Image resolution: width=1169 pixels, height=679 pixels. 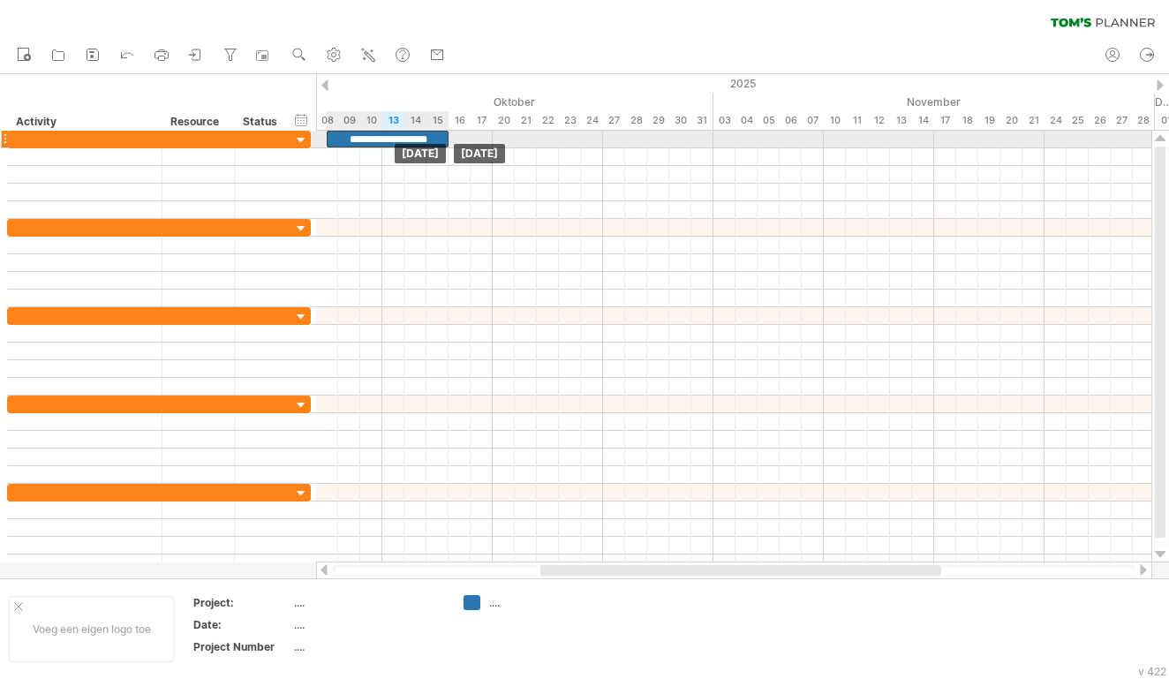 What do you see at coordinates (84, 122) in the screenshot?
I see `div: Activity` at bounding box center [84, 122].